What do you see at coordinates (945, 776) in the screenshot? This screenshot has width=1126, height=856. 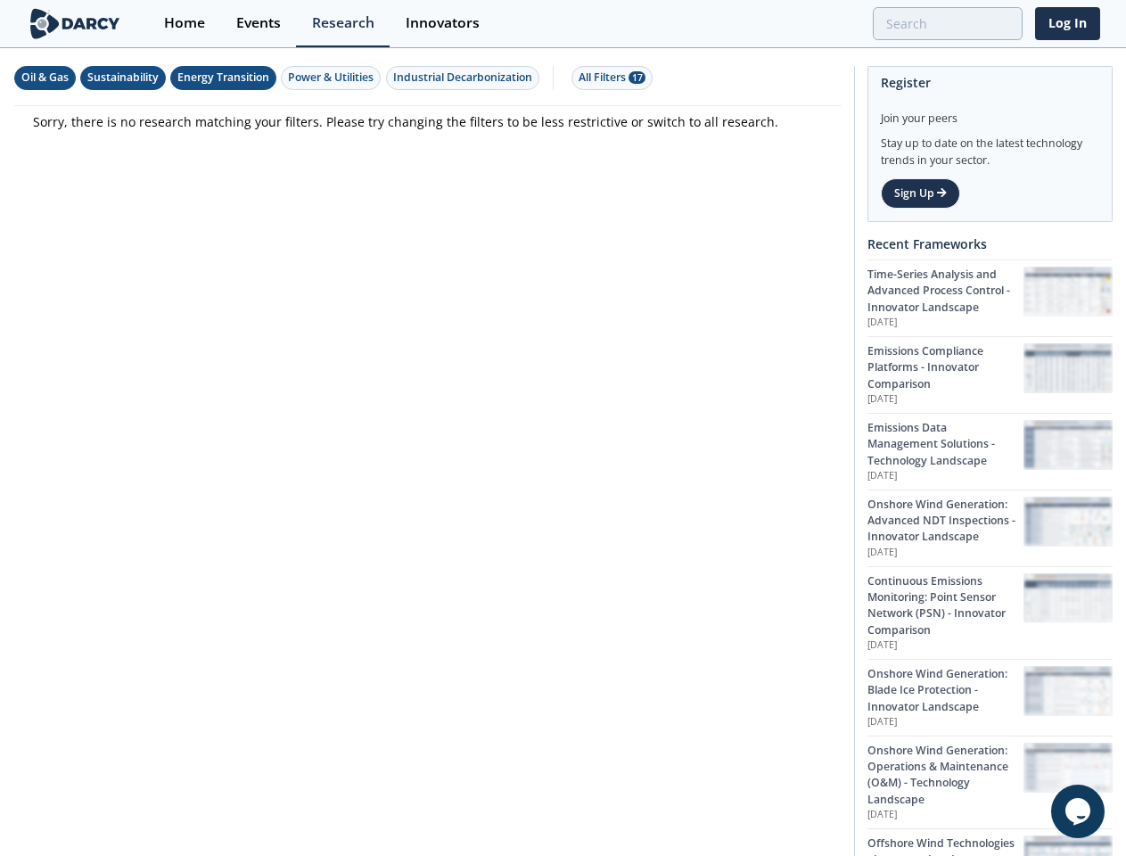 I see `div: Onshore Wind Generation: Operations & Maintenance (O&M) - Technology Landscape` at bounding box center [945, 776].